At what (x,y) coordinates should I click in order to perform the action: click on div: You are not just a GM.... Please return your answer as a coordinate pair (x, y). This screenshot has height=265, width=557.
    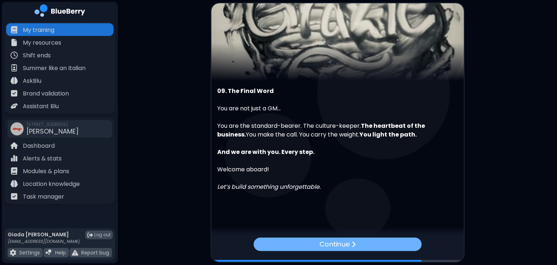
    Looking at the image, I should click on (338, 104).